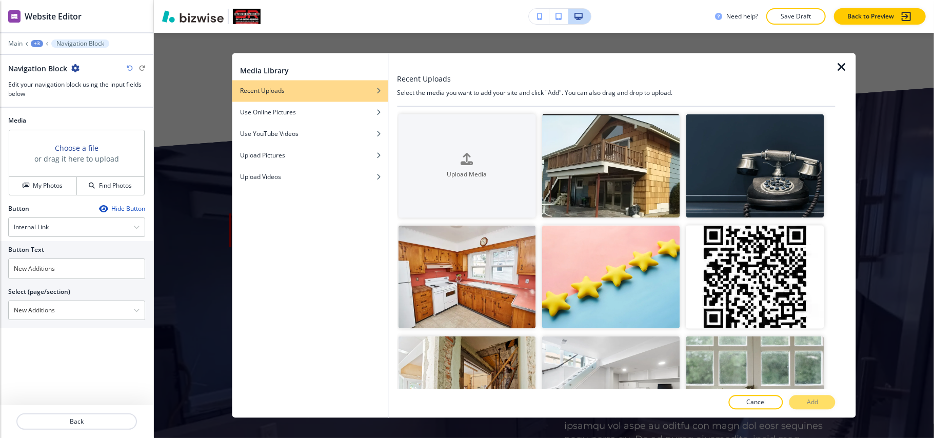 Image resolution: width=934 pixels, height=438 pixels. What do you see at coordinates (268, 113) in the screenshot?
I see `h4: Use Online Pictures` at bounding box center [268, 113].